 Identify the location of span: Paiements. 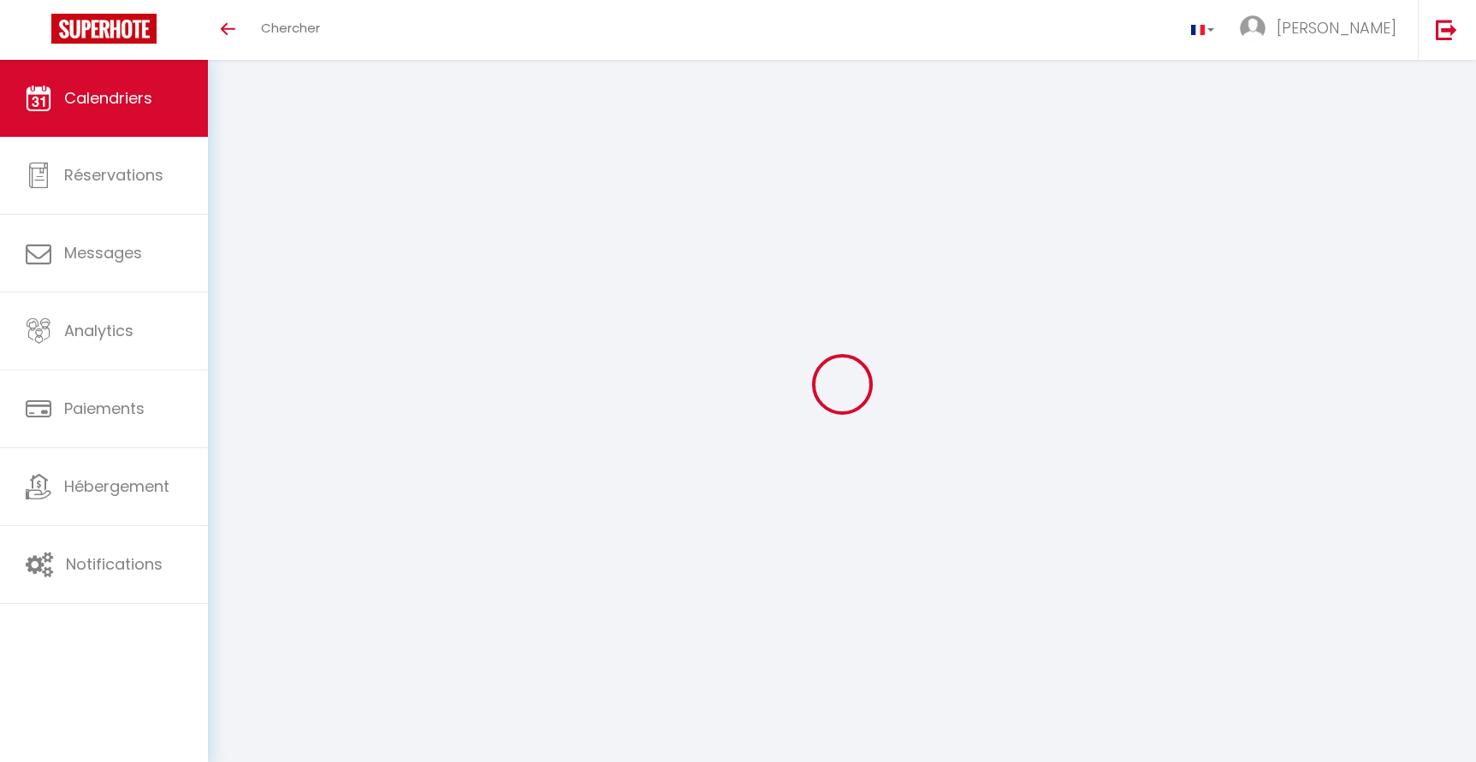
(104, 408).